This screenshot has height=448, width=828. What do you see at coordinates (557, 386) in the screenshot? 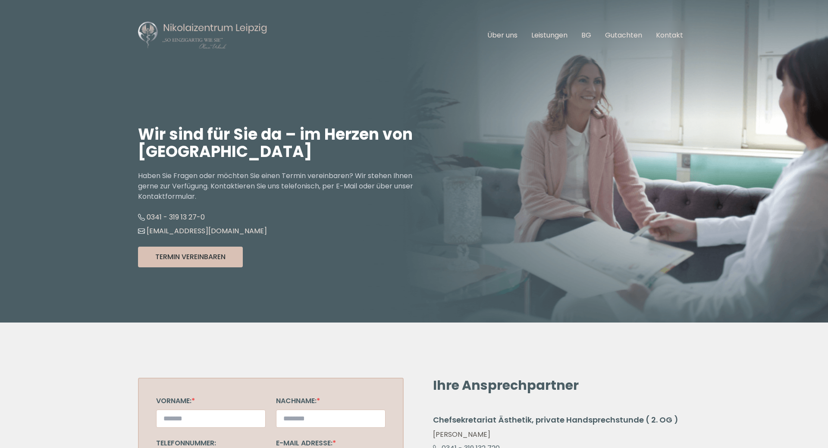
I see `h2: Ihre Ansprechpartner` at bounding box center [557, 386].